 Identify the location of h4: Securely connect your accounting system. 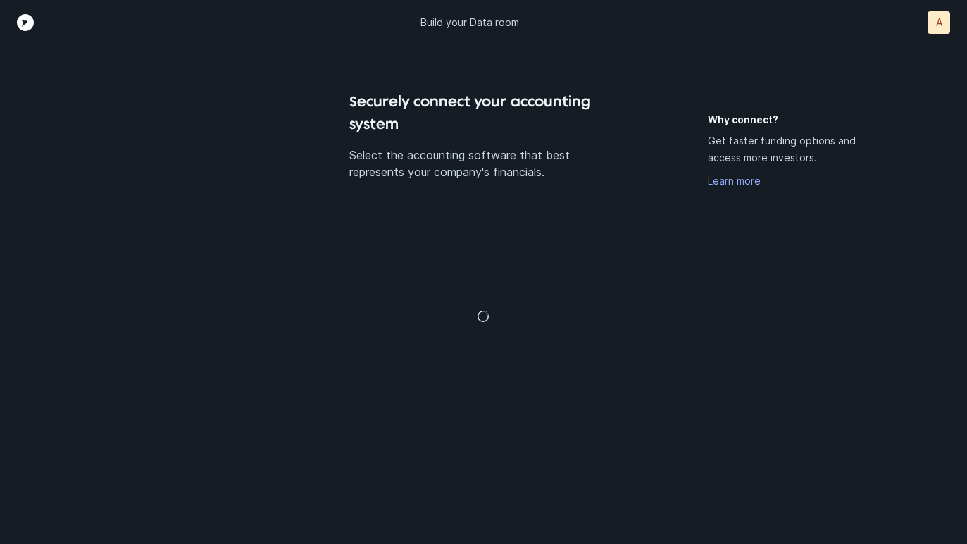
(483, 113).